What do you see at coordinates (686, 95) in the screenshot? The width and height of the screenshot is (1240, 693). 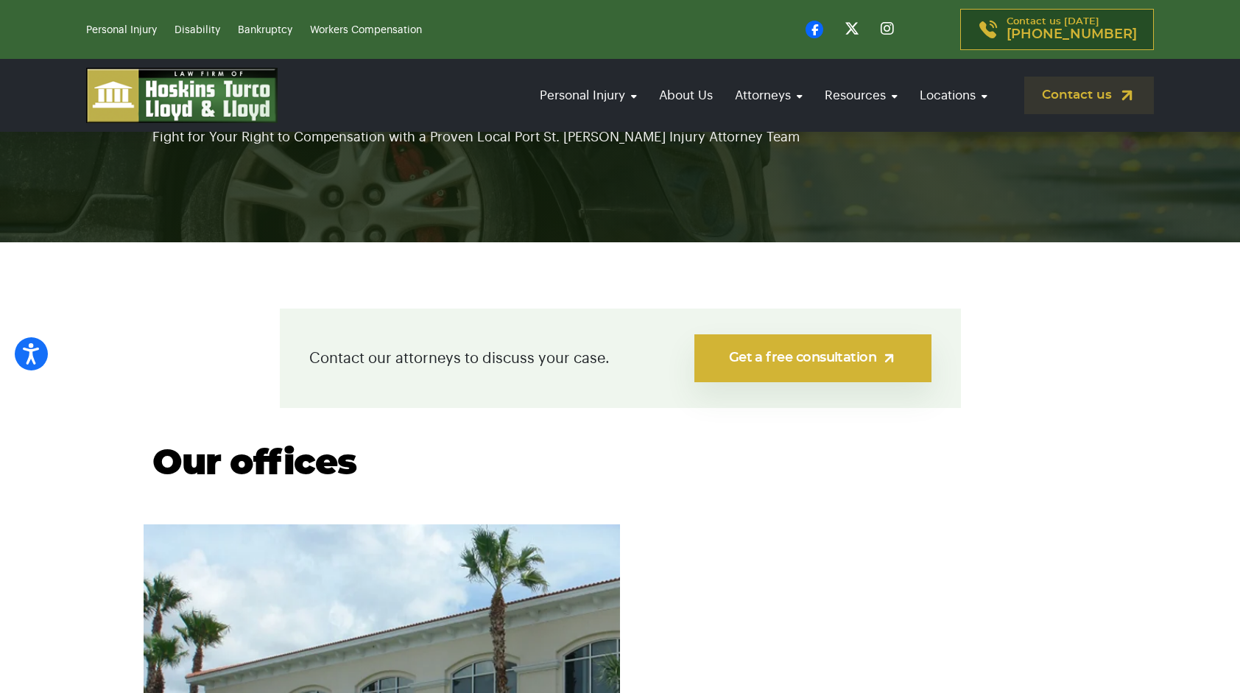 I see `a: About Us` at bounding box center [686, 95].